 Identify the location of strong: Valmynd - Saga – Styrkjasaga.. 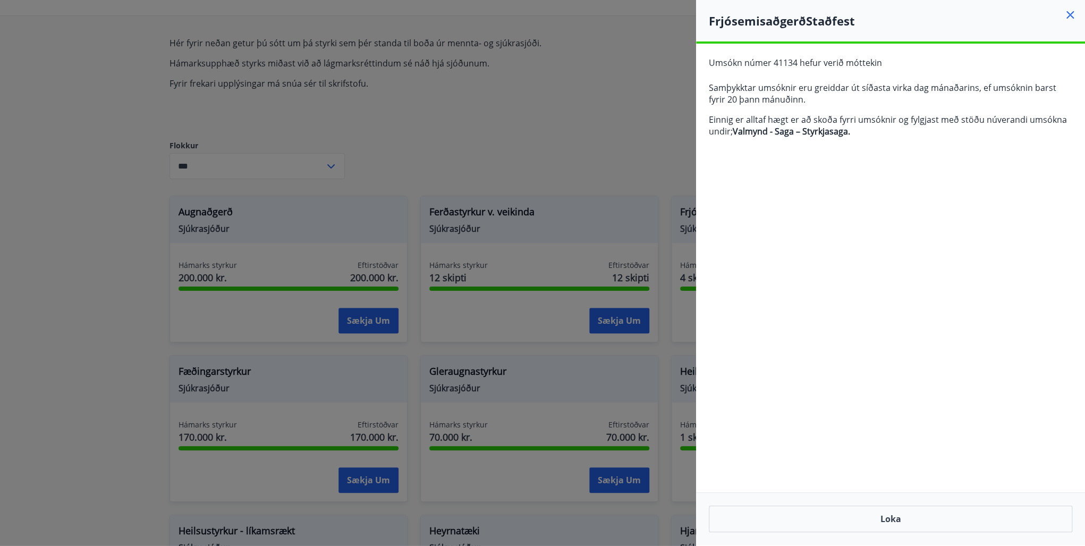
(791, 131).